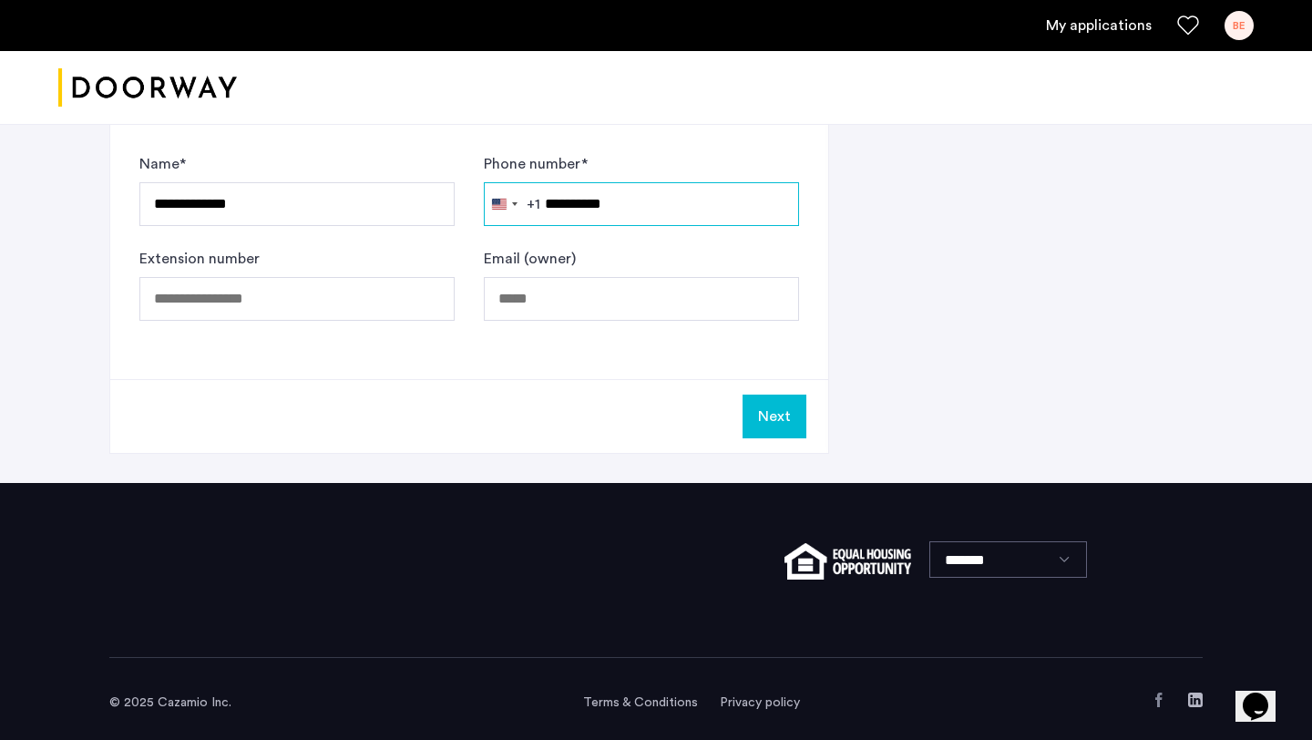 The width and height of the screenshot is (1312, 740). I want to click on label: Phone number *, so click(536, 164).